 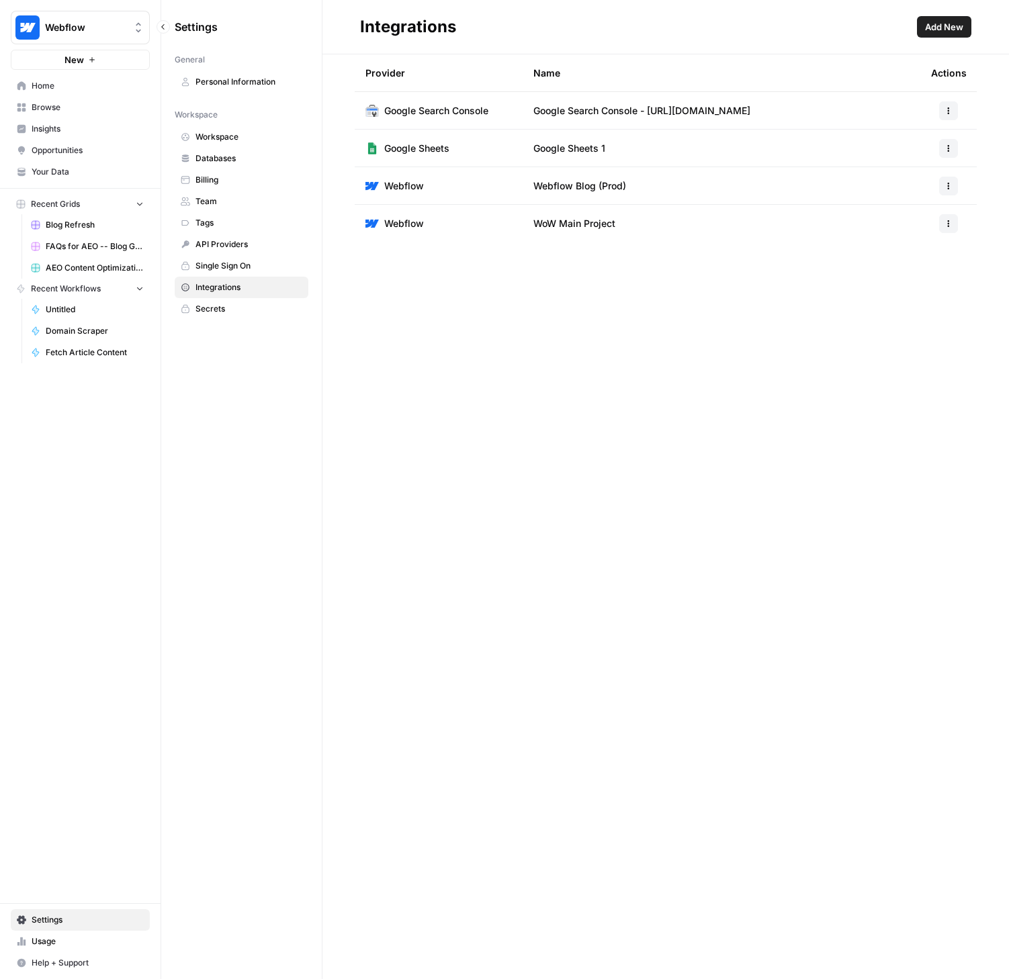 I want to click on span: Fetch Article Content, so click(x=95, y=353).